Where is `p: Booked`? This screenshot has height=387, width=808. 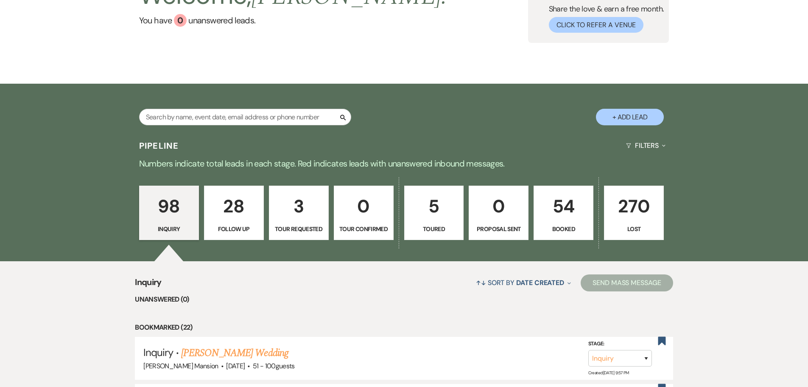 p: Booked is located at coordinates (564, 229).